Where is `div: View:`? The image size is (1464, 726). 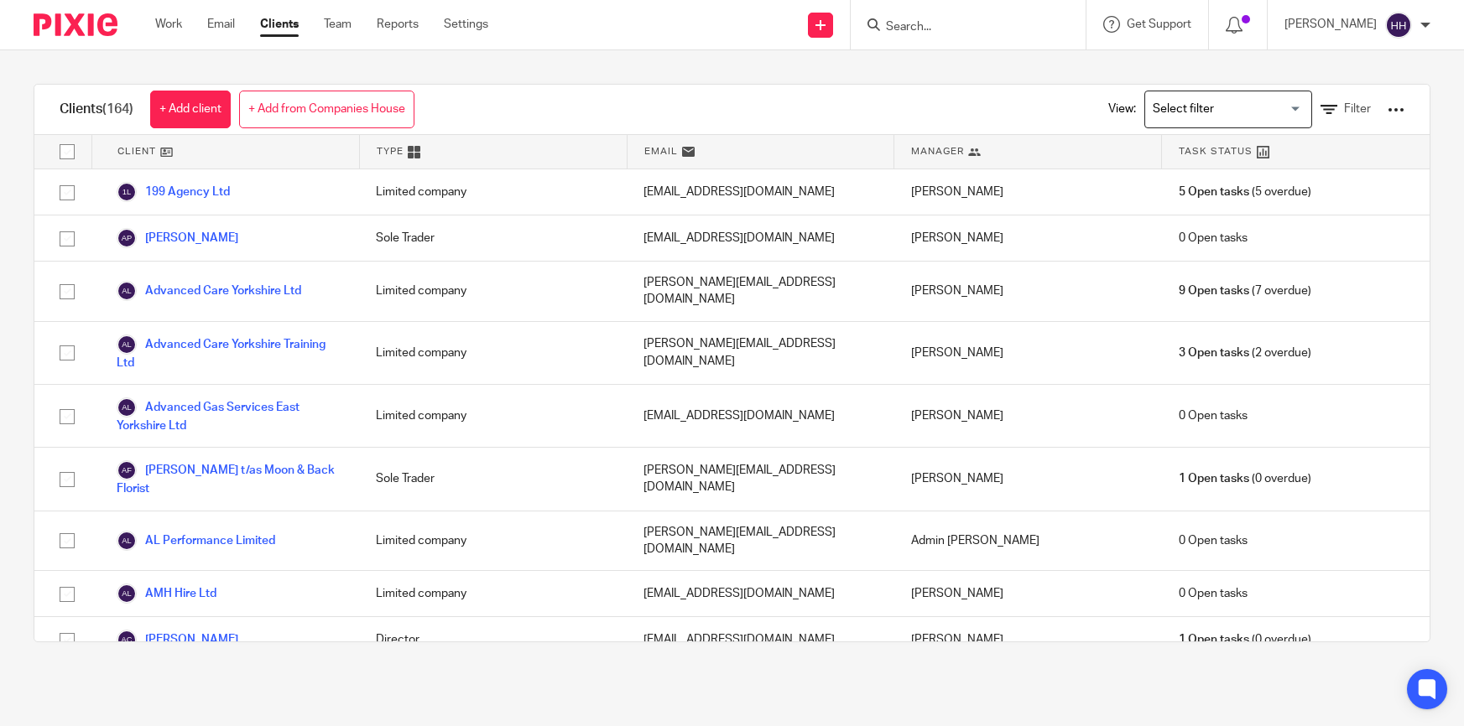
div: View: is located at coordinates (1243, 109).